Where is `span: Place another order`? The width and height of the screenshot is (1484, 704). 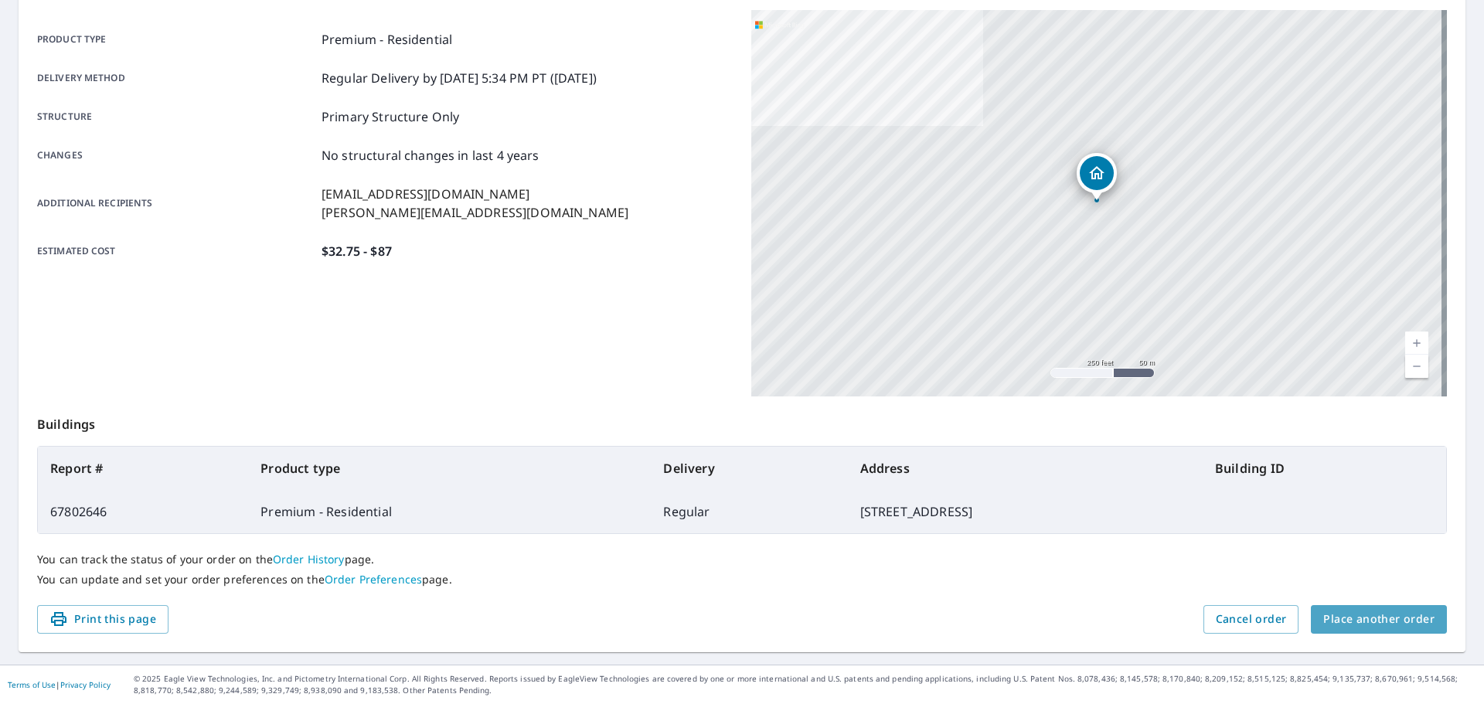
span: Place another order is located at coordinates (1379, 619).